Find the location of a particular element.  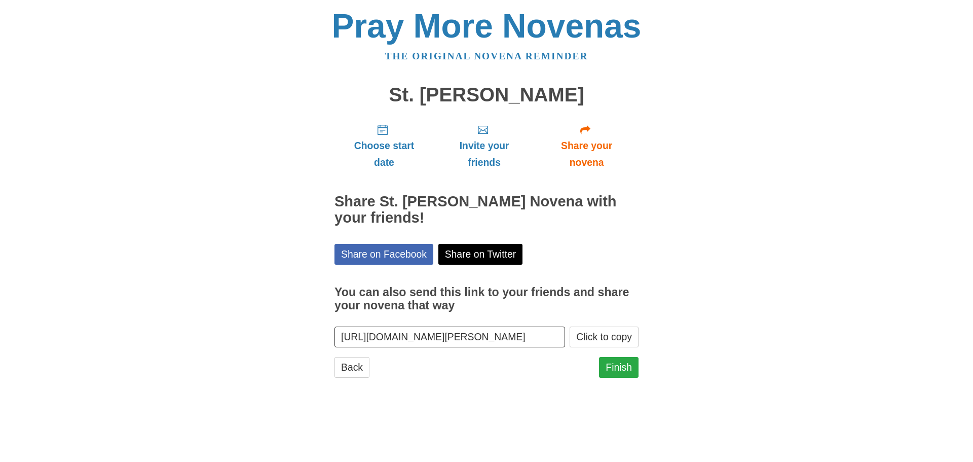

a: Share on Facebook is located at coordinates (384, 254).